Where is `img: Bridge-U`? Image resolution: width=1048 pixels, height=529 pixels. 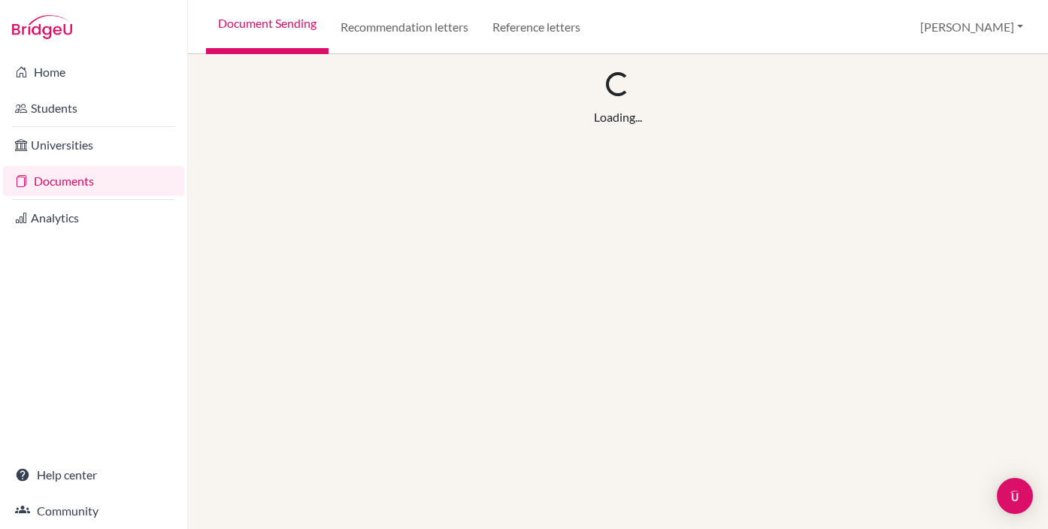 img: Bridge-U is located at coordinates (42, 27).